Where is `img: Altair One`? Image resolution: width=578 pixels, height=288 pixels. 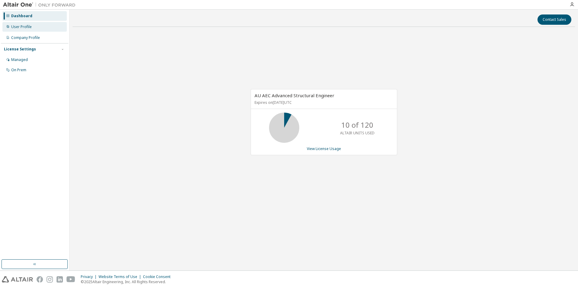 img: Altair One is located at coordinates (41, 5).